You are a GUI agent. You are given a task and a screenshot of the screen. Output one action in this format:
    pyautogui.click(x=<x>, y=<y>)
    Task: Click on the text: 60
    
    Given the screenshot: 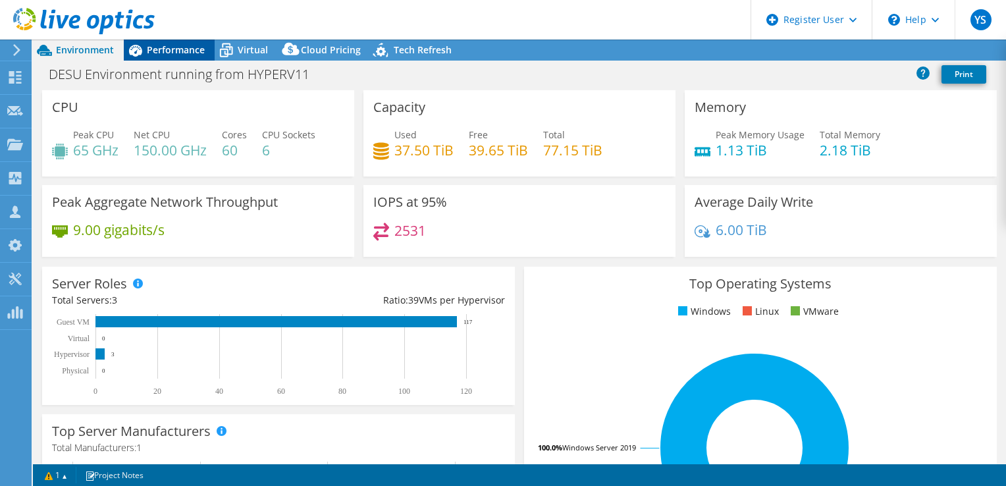 What is the action you would take?
    pyautogui.click(x=281, y=391)
    